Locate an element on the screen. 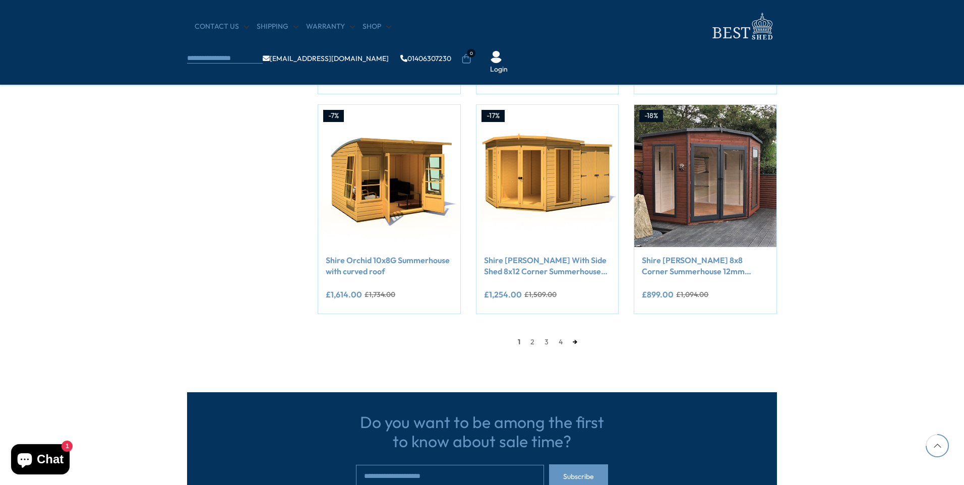 The height and width of the screenshot is (485, 964). a: 01406307230 is located at coordinates (426, 58).